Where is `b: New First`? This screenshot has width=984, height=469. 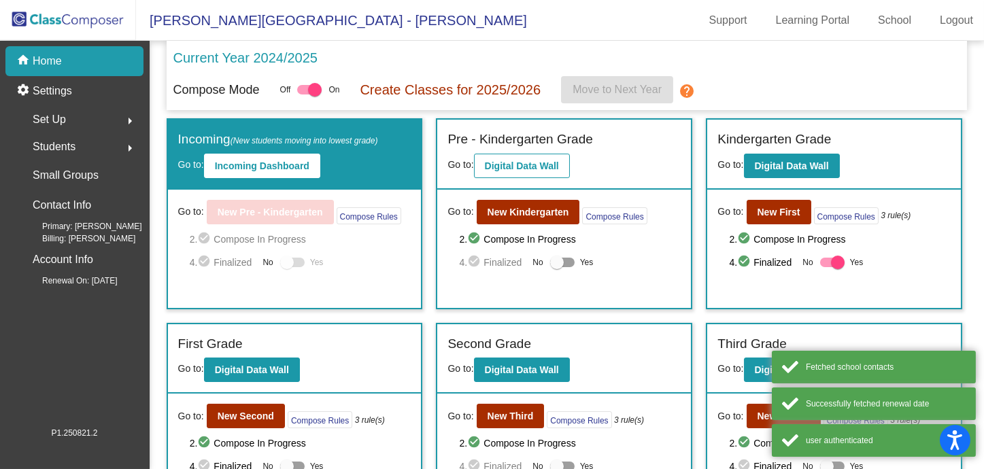
b: New First is located at coordinates (778, 212).